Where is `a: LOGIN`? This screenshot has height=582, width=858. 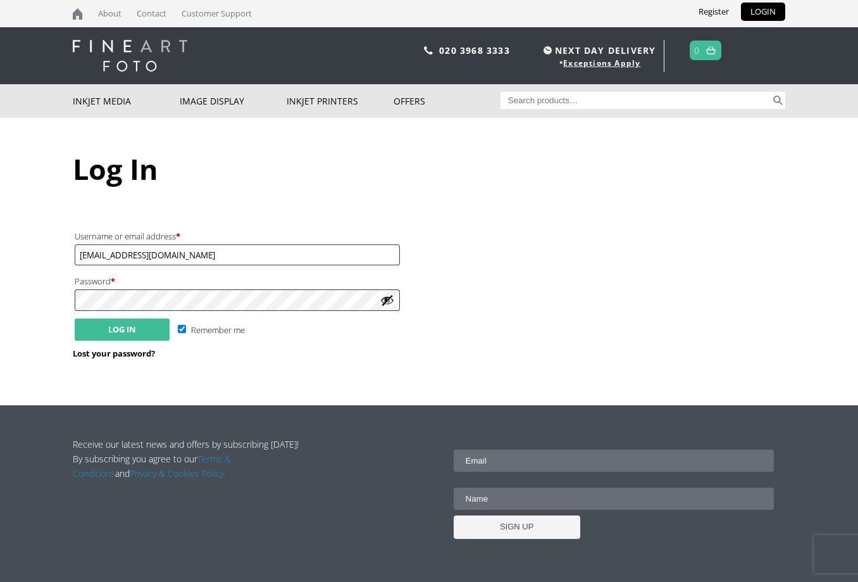
a: LOGIN is located at coordinates (763, 11).